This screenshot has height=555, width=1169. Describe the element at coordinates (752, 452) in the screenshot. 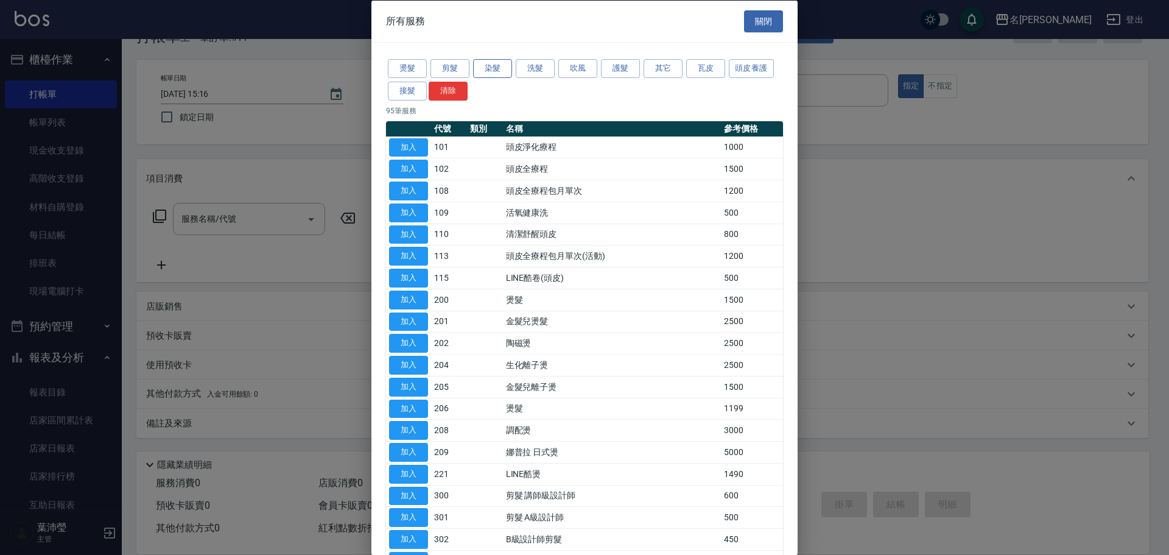

I see `td: 5000` at that location.